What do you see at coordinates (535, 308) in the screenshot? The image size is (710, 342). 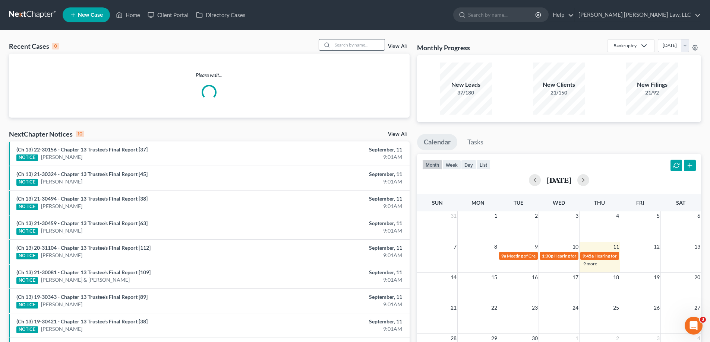 I see `span: 23` at bounding box center [535, 308].